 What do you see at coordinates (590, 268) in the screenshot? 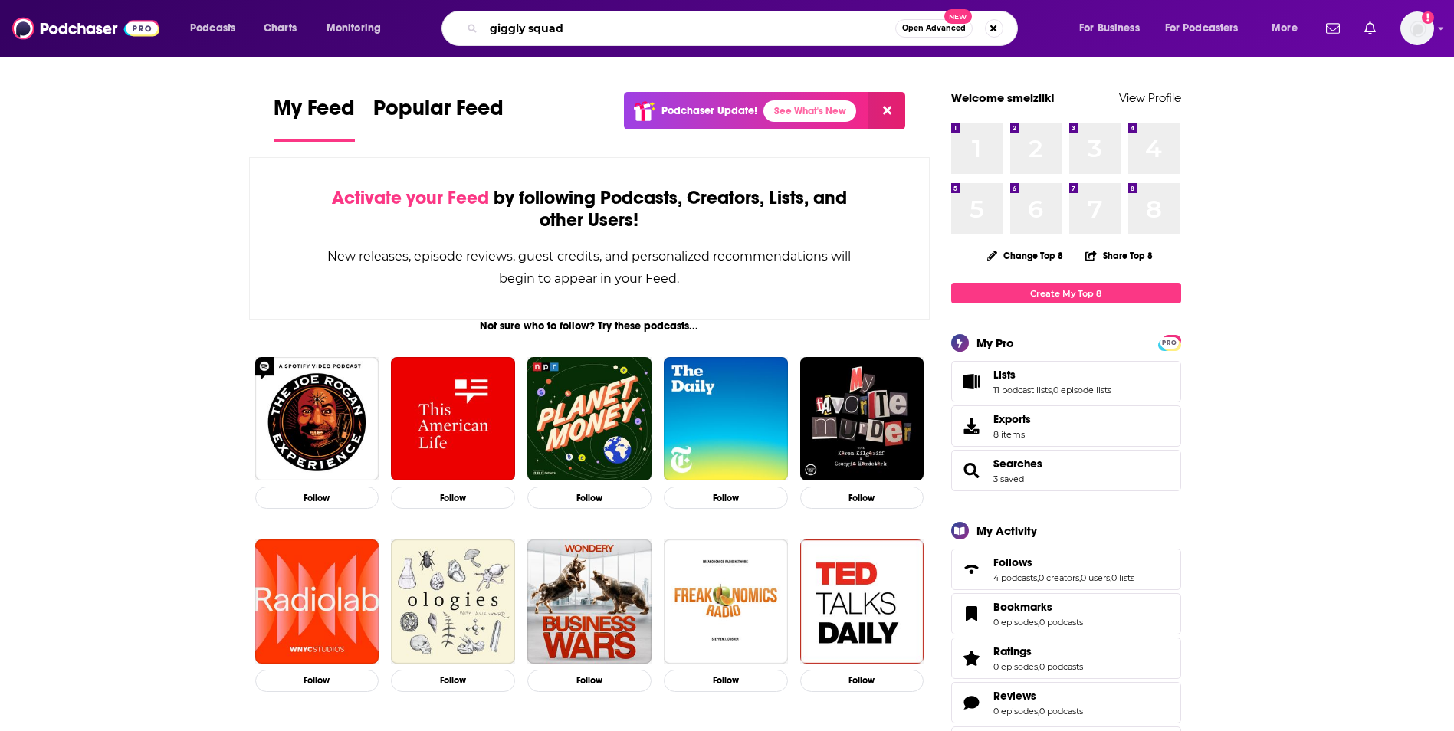
I see `div: New releases, episode reviews, guest credits, and personalized recommendations will begin to appe...` at bounding box center [590, 268].